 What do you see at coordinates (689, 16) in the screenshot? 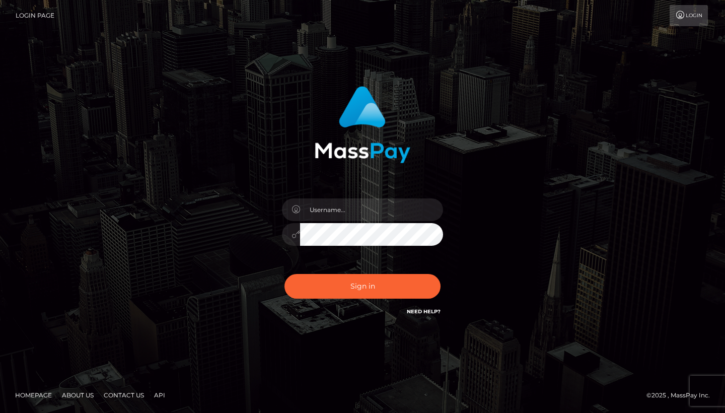
I see `a: Login` at bounding box center [689, 16].